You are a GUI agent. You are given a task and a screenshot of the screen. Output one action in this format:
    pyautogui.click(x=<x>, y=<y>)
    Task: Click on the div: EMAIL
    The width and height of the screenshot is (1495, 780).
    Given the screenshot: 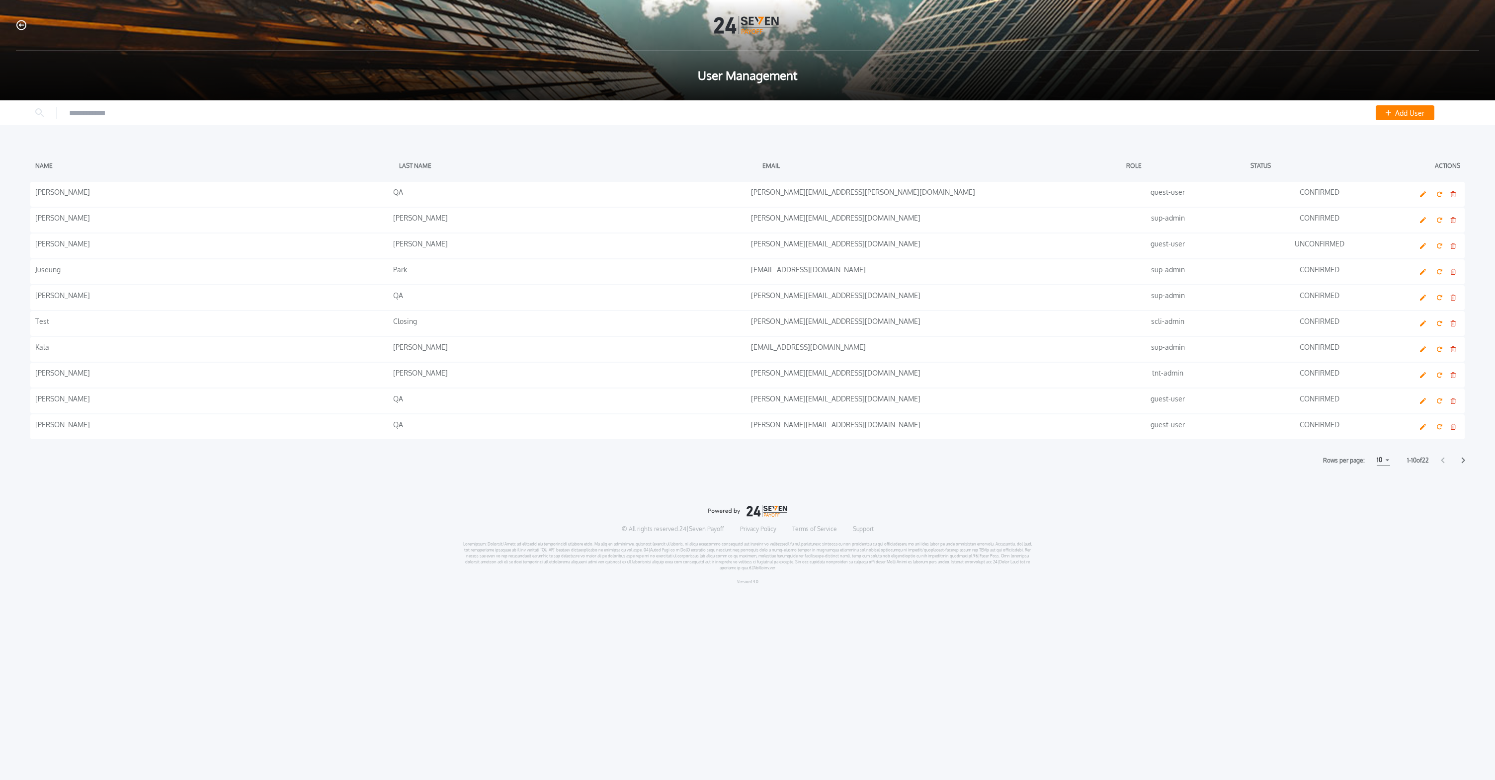 What is the action you would take?
    pyautogui.click(x=942, y=165)
    